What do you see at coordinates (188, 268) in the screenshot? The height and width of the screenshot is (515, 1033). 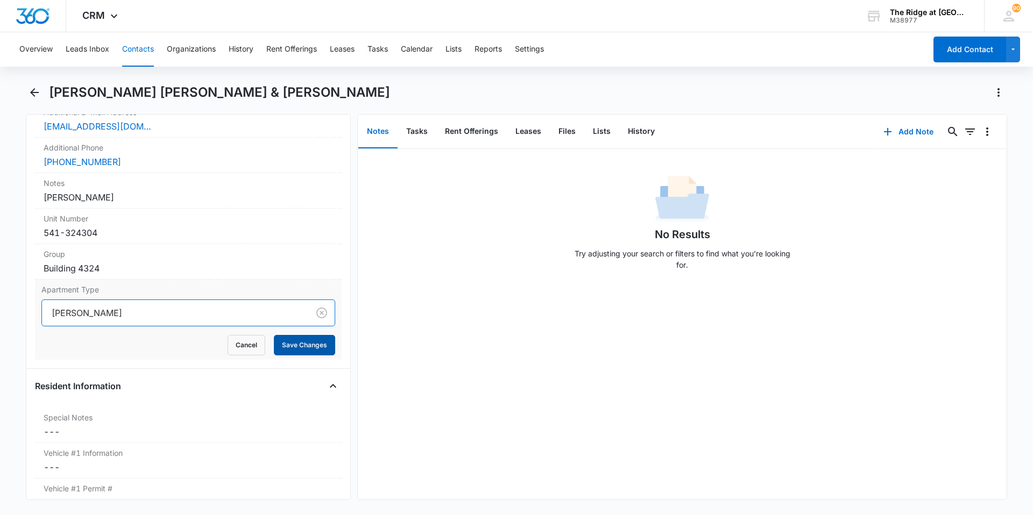 I see `div: Building 4324` at bounding box center [188, 268].